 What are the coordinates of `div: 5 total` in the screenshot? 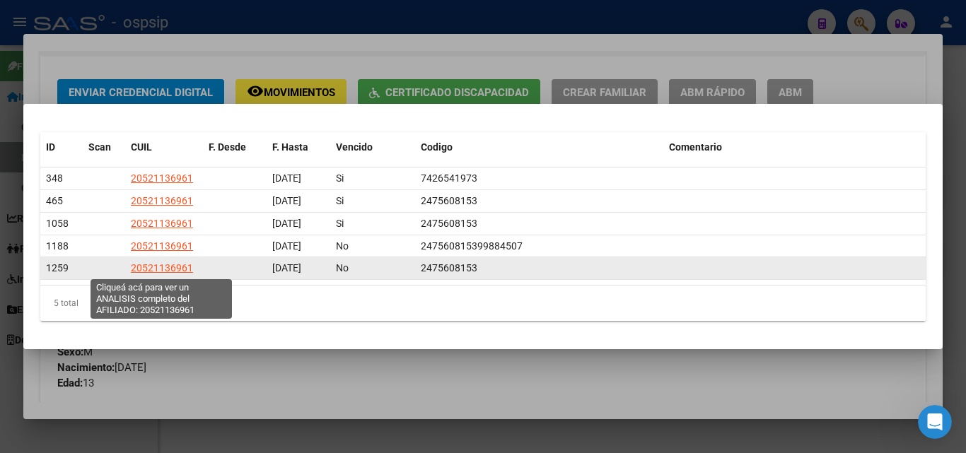 It's located at (483, 303).